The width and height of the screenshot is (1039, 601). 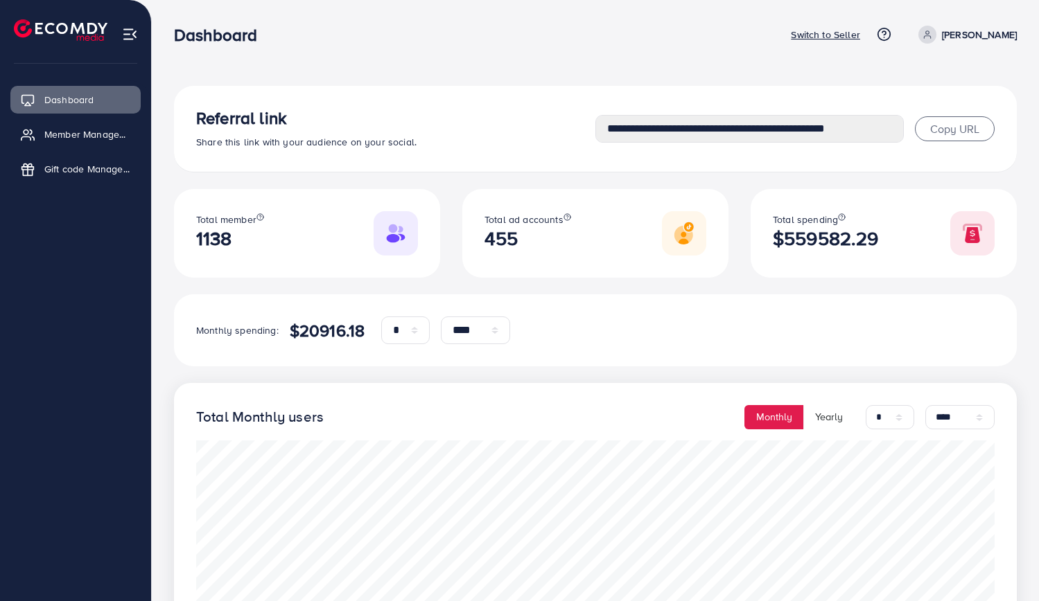 I want to click on span: Share this link with your audience on your social., so click(x=306, y=142).